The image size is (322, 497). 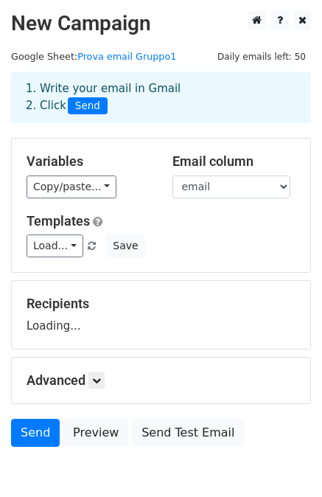 What do you see at coordinates (161, 304) in the screenshot?
I see `h5: Recipients` at bounding box center [161, 304].